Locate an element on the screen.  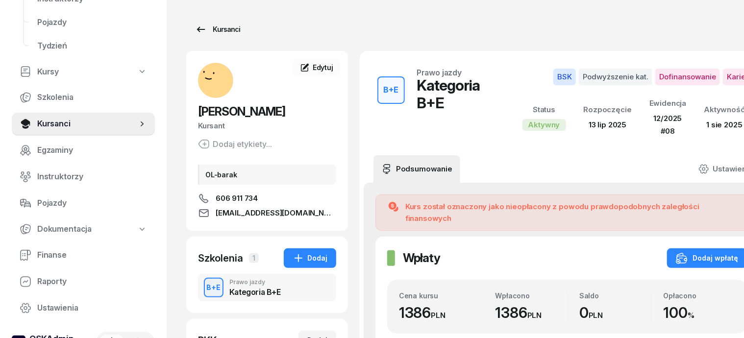
div: Cena kursu is located at coordinates (441, 295).